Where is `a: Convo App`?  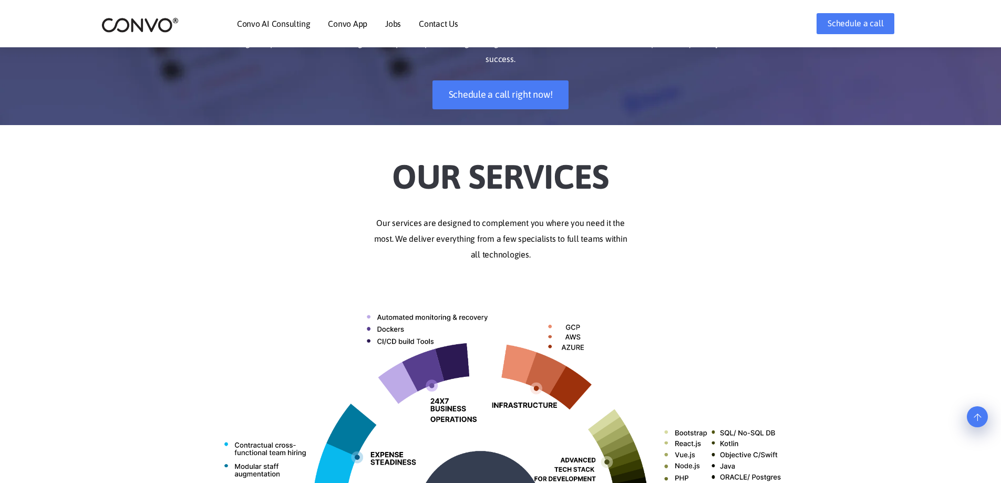 a: Convo App is located at coordinates (347, 24).